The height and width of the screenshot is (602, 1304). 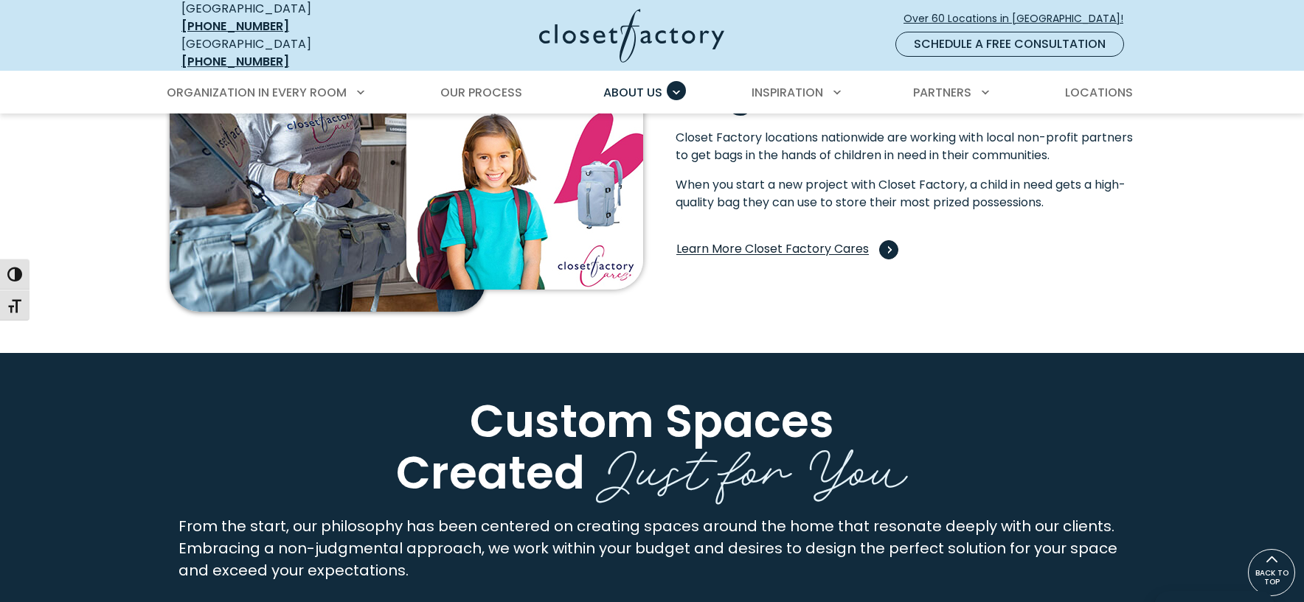 I want to click on span: Just for You, so click(x=751, y=465).